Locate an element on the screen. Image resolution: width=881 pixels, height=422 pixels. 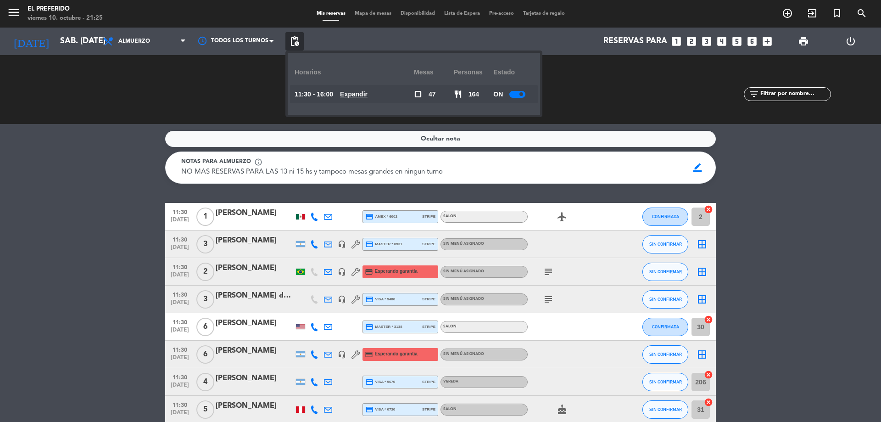
span: ON is located at coordinates (498, 94).